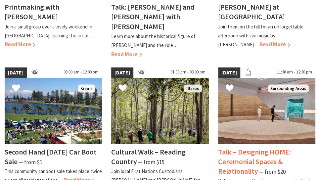  Describe the element at coordinates (229, 88) in the screenshot. I see `button: Click to Favourite Talk – Designing HOME: Ceremonial Spaces & Relationality` at that location.